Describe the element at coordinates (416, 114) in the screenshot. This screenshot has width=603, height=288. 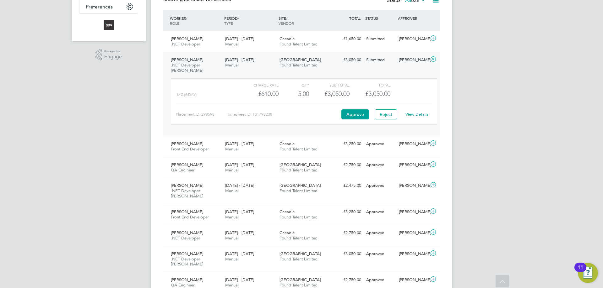
I see `a: View Details` at that location.